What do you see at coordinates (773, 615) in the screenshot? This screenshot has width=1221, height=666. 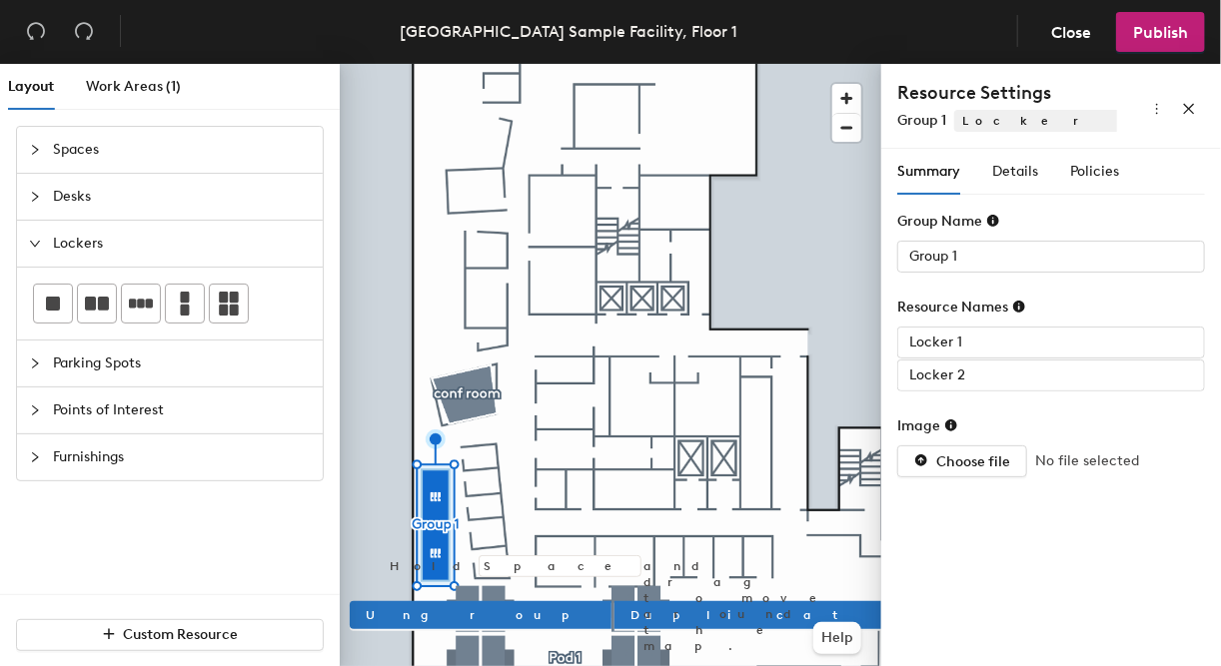 I see `button: Duplicate` at bounding box center [773, 615].